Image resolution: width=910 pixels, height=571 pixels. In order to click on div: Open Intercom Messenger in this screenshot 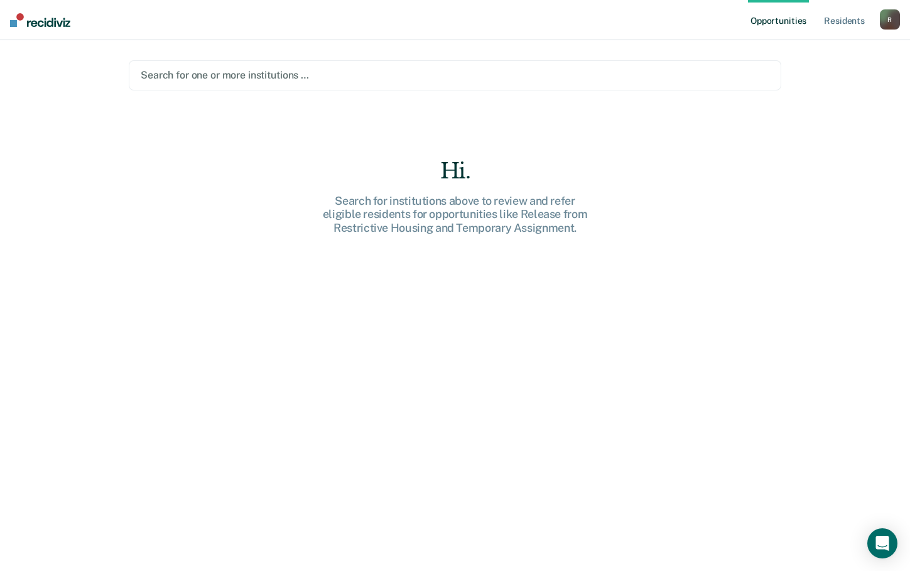, I will do `click(883, 544)`.